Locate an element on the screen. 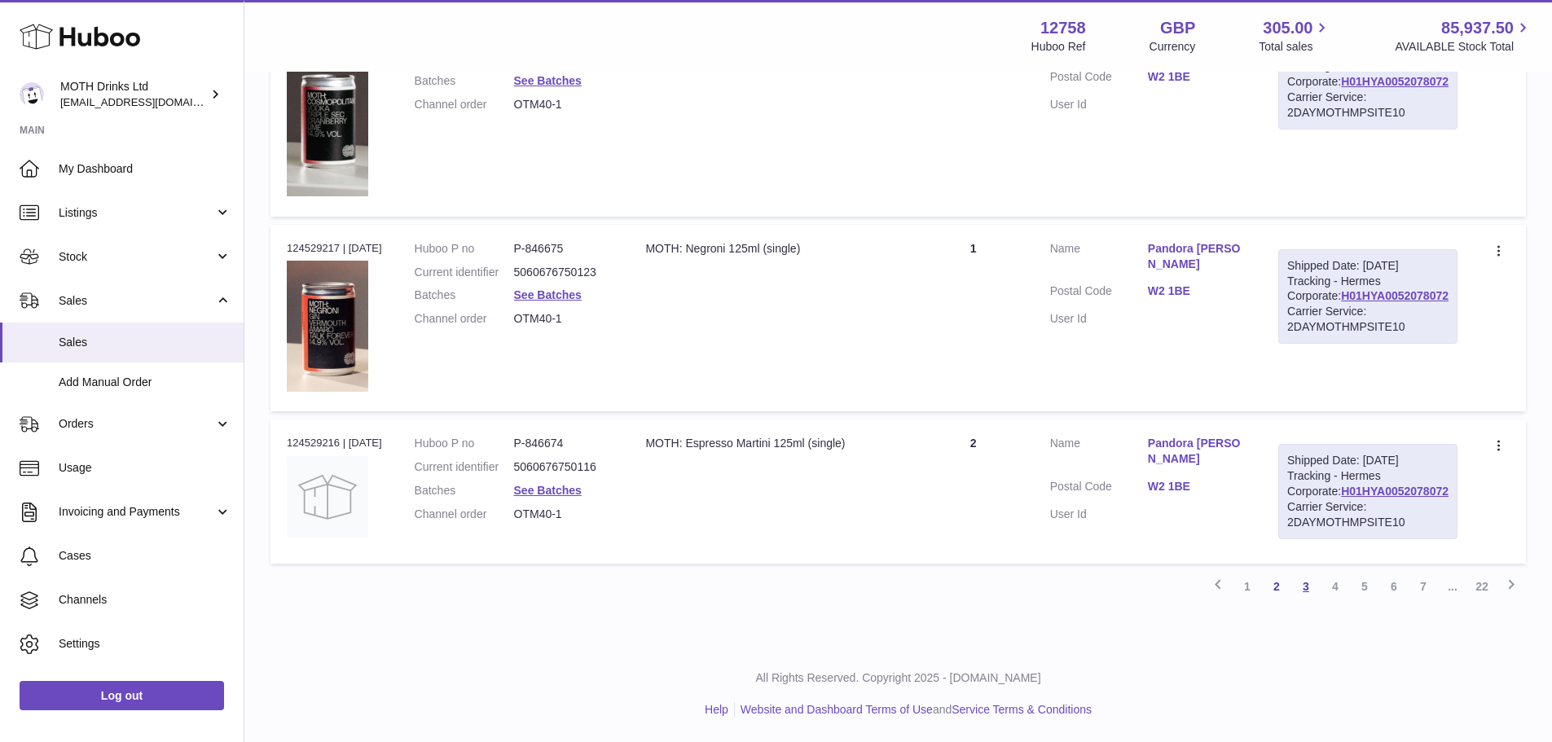 The width and height of the screenshot is (1552, 742). div: Huboo Ref is located at coordinates (1058, 46).